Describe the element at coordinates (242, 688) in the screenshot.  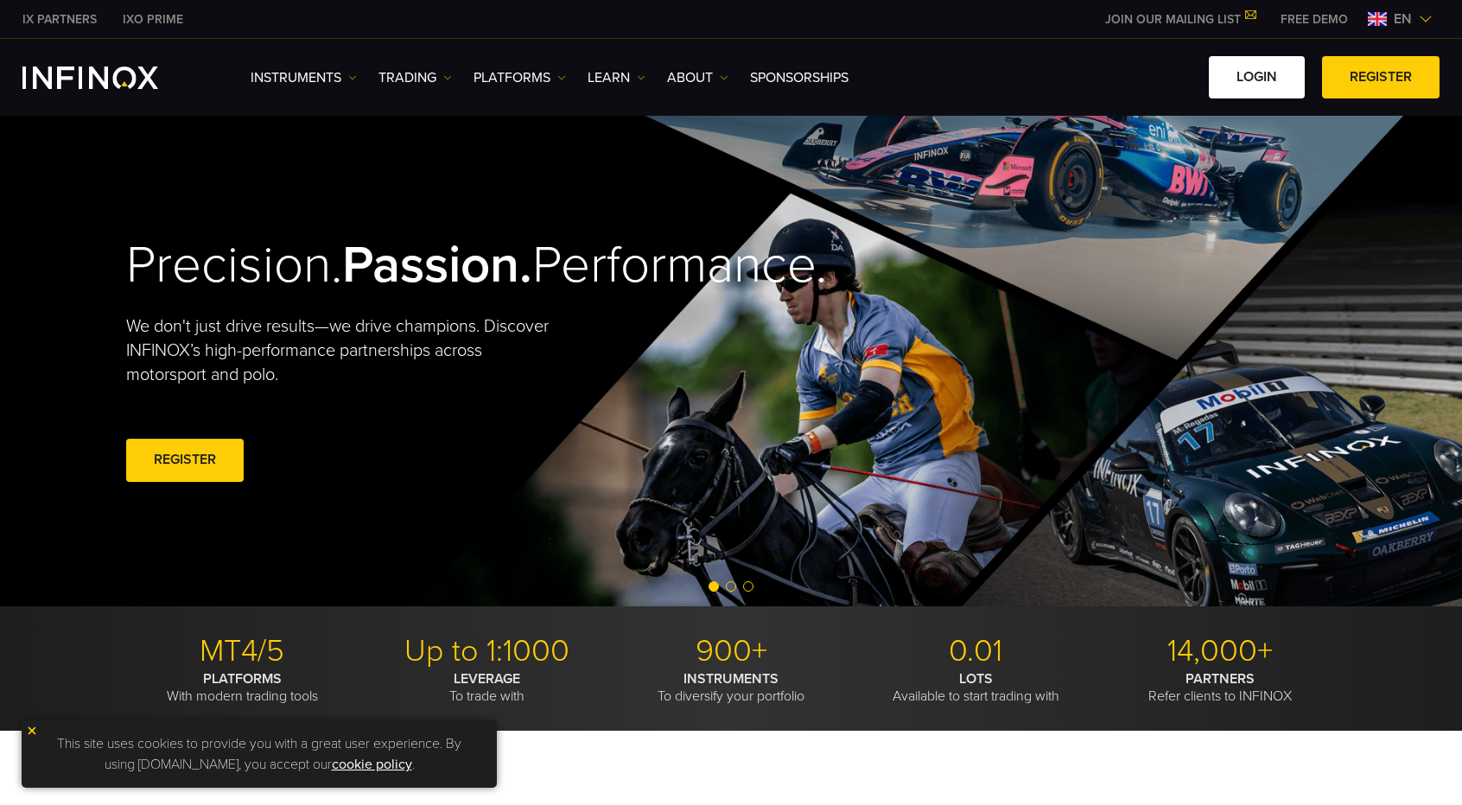
I see `p: With modern trading tools` at that location.